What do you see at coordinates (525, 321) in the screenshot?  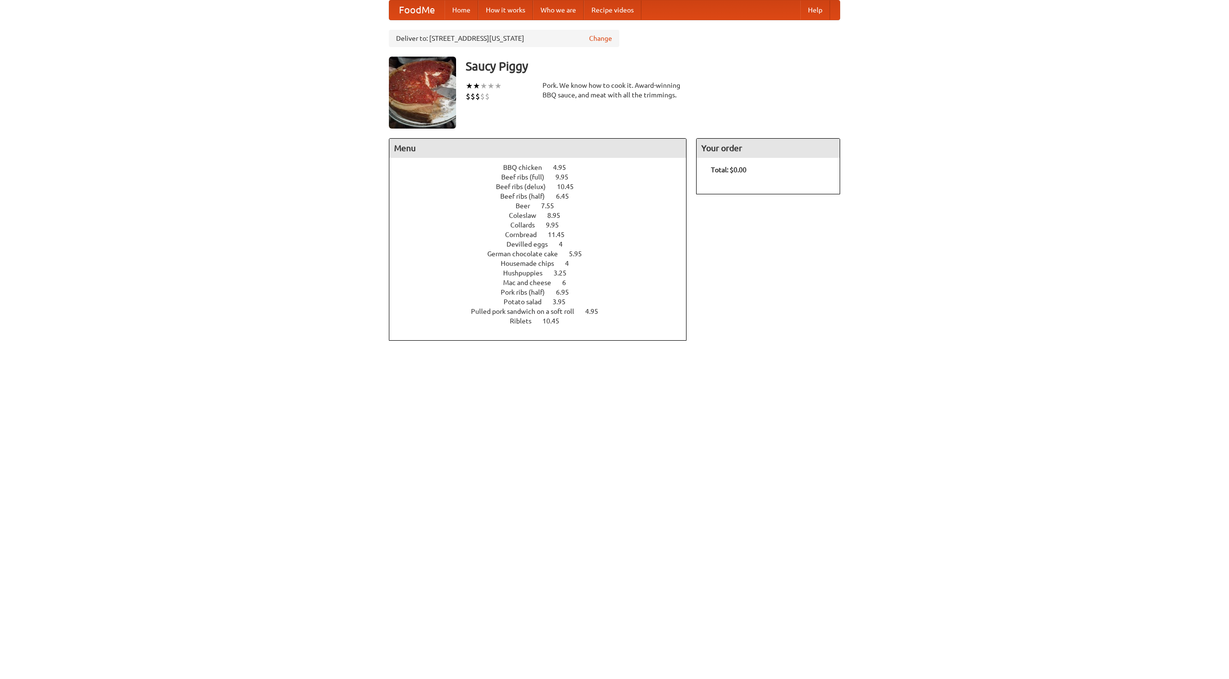 I see `span: Riblets` at bounding box center [525, 321].